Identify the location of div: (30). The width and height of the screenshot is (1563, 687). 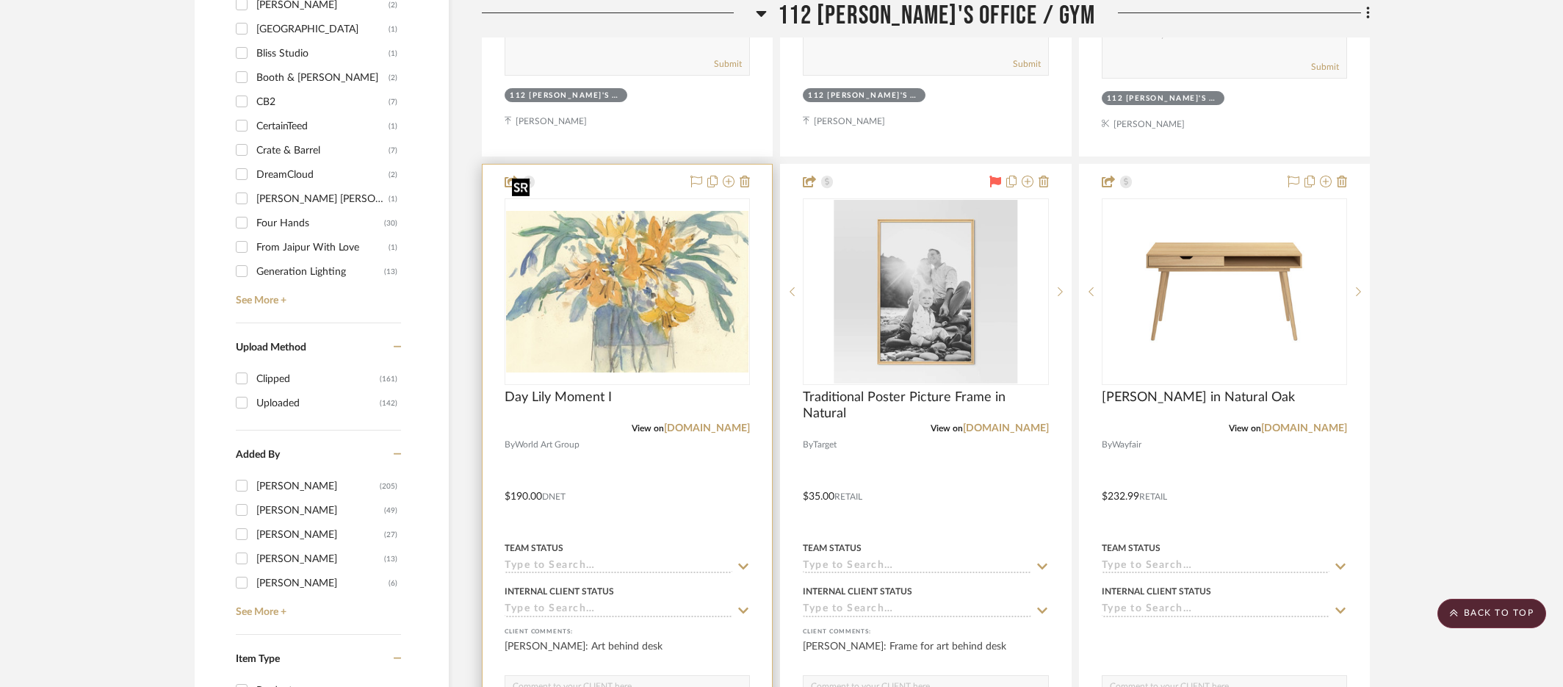
(391, 223).